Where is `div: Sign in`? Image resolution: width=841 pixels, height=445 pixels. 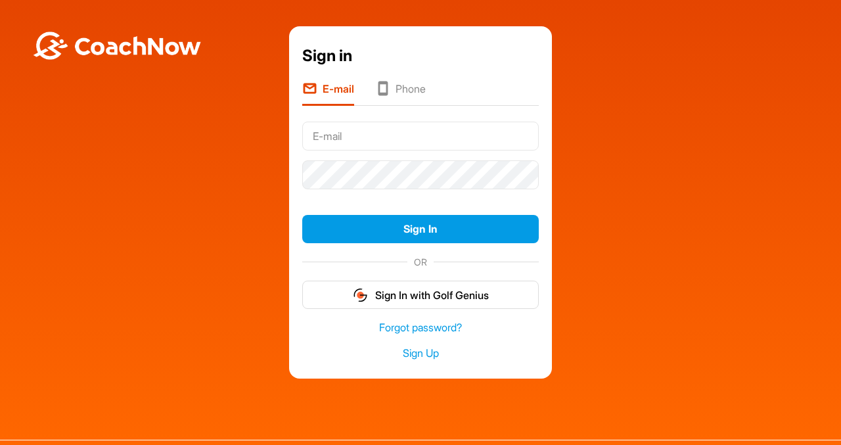 div: Sign in is located at coordinates (420, 56).